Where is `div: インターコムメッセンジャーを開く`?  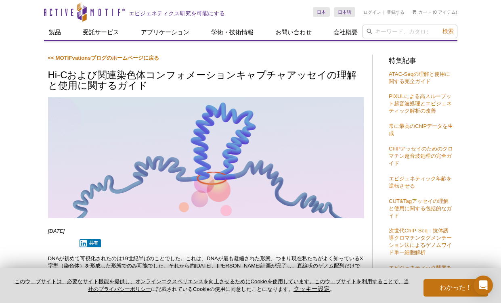
div: インターコムメッセンジャーを開く is located at coordinates (483, 285).